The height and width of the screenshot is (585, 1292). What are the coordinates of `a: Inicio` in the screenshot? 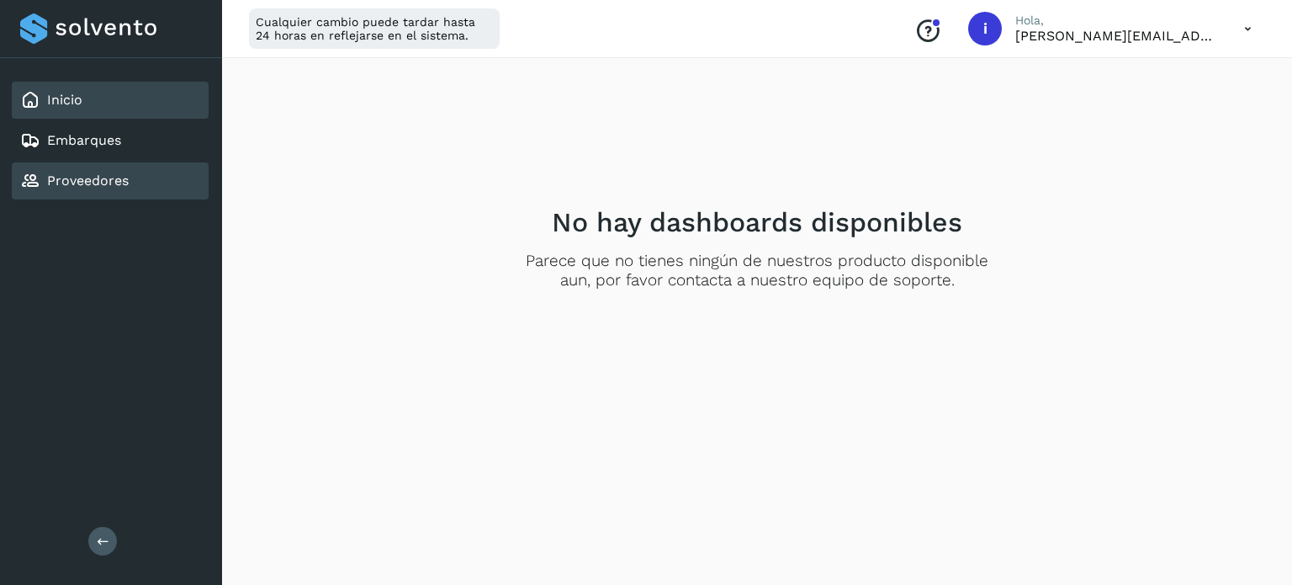 It's located at (65, 99).